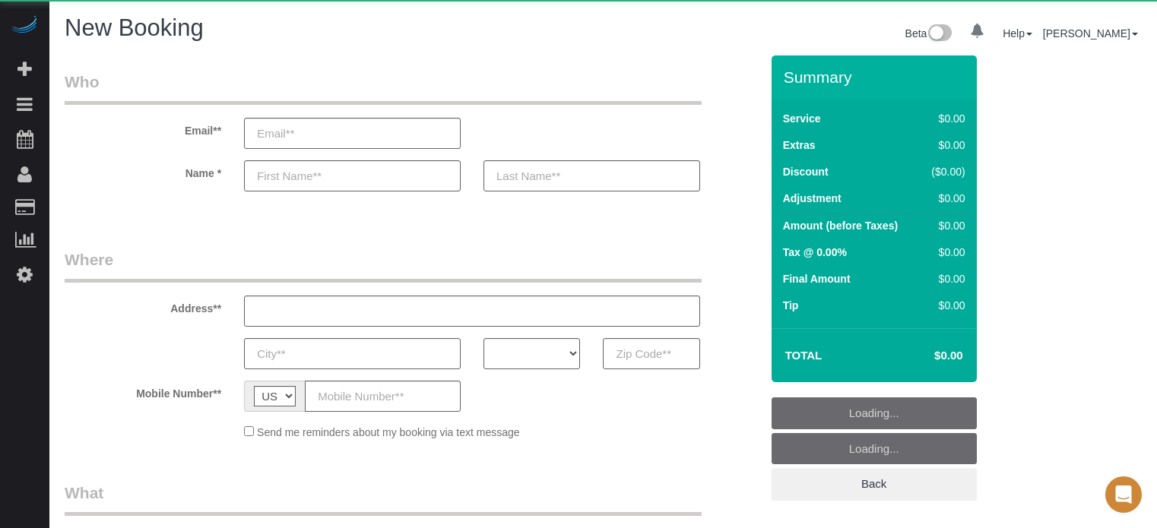  I want to click on label: Adjustment, so click(812, 198).